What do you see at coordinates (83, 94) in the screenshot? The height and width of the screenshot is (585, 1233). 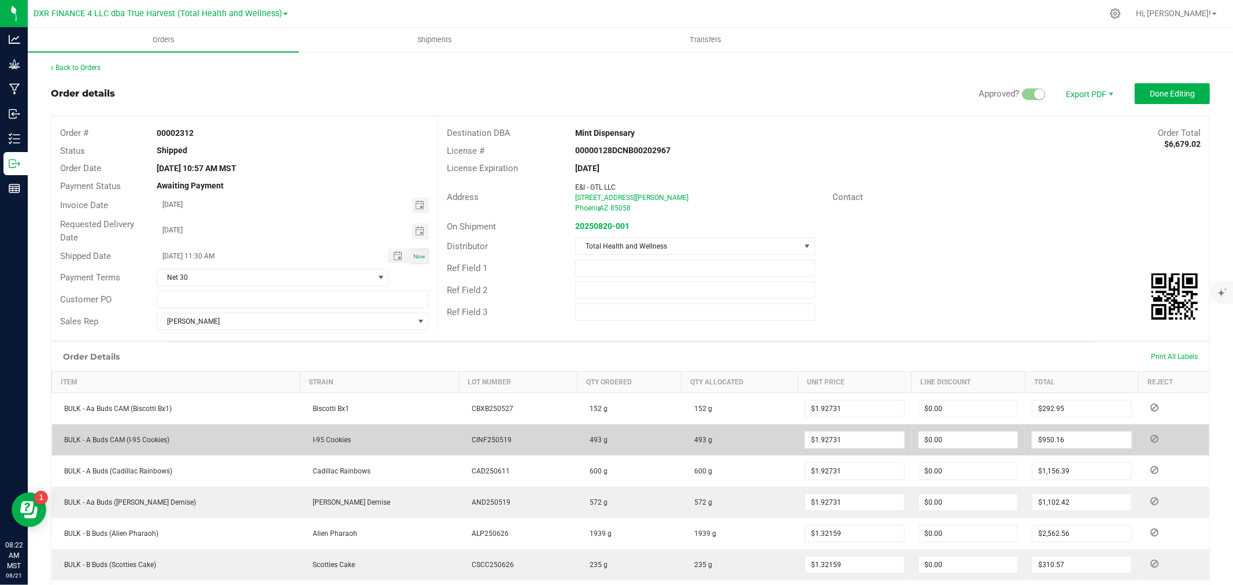 I see `div: Order details` at bounding box center [83, 94].